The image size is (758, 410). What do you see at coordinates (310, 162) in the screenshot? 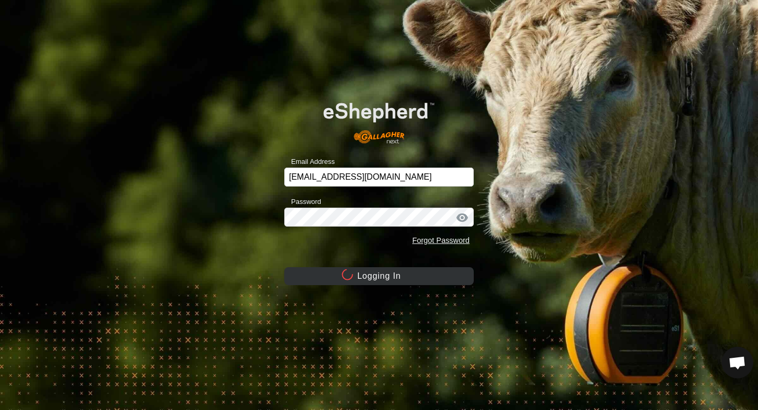
I see `label: Email Address` at bounding box center [310, 162].